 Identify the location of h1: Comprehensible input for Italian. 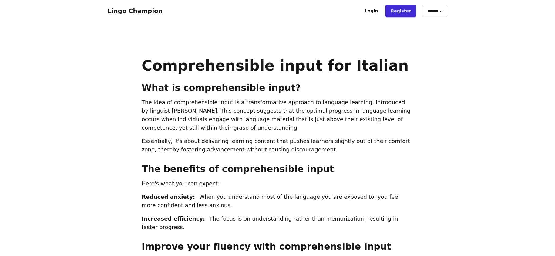
(278, 66).